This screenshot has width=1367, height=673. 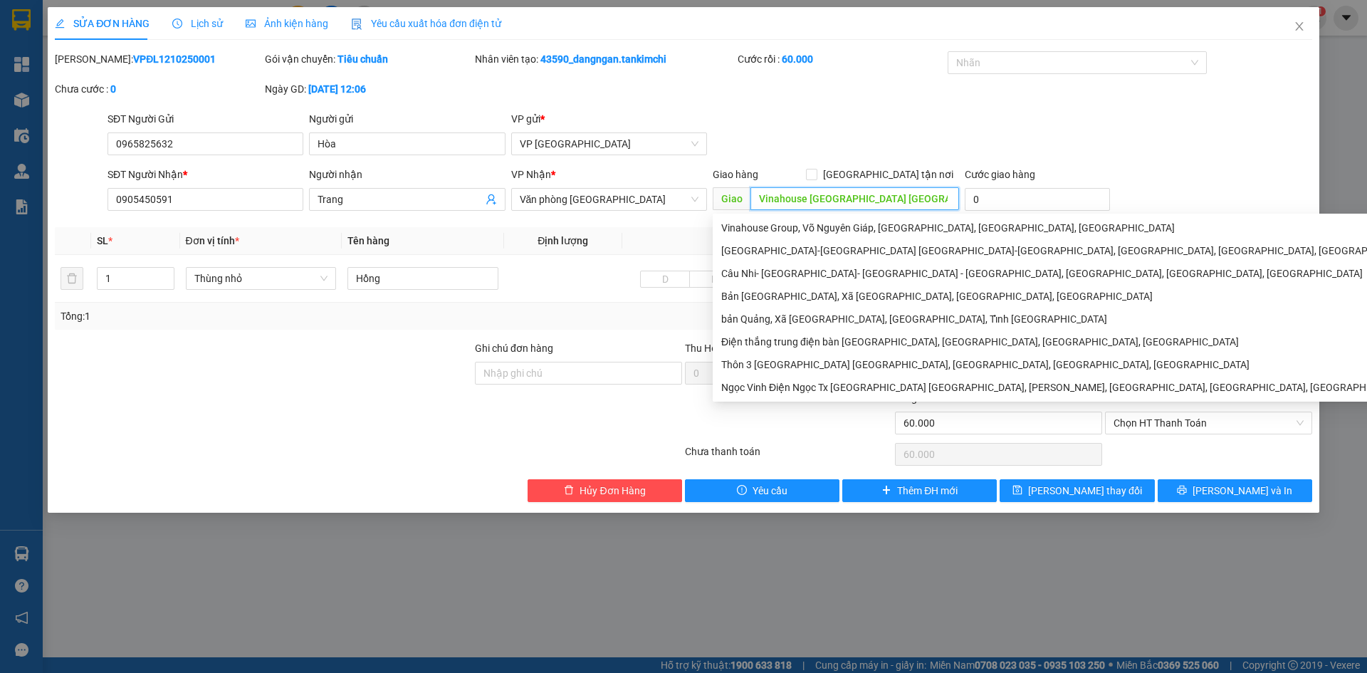 What do you see at coordinates (612, 491) in the screenshot?
I see `span: Hủy Đơn Hàng` at bounding box center [612, 491].